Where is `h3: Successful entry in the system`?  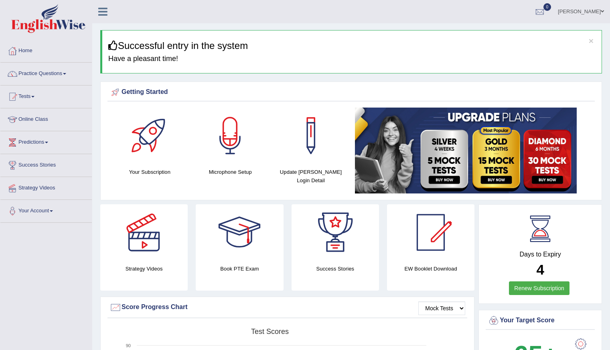 h3: Successful entry in the system is located at coordinates (352, 46).